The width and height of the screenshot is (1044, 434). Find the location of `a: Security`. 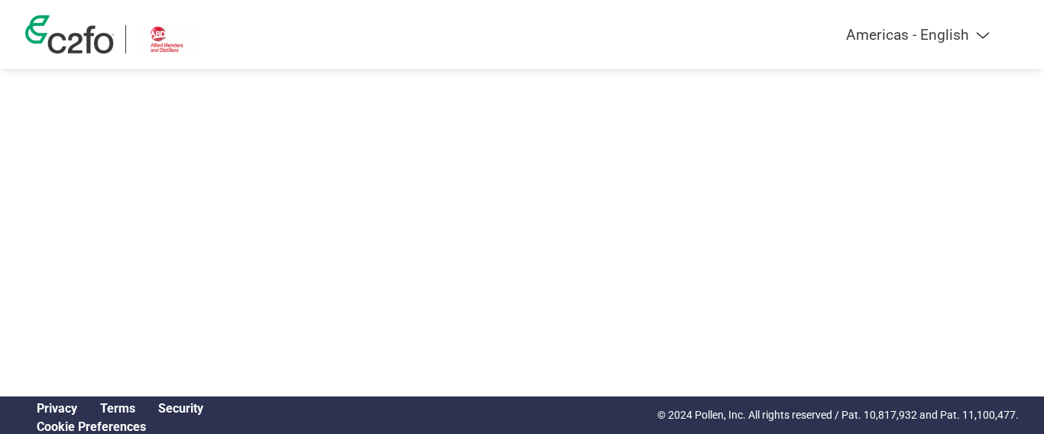

a: Security is located at coordinates (180, 408).